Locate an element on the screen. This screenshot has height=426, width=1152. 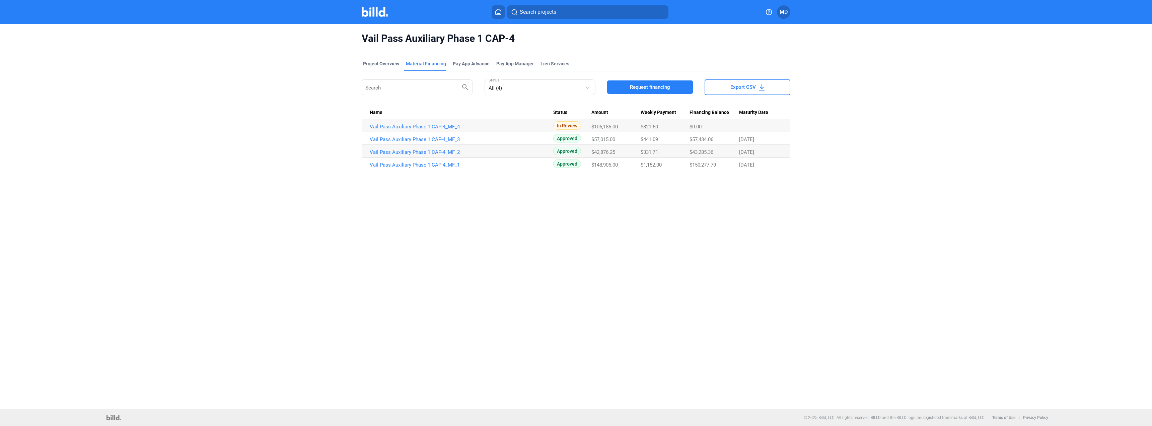
img: logo is located at coordinates (114, 417).